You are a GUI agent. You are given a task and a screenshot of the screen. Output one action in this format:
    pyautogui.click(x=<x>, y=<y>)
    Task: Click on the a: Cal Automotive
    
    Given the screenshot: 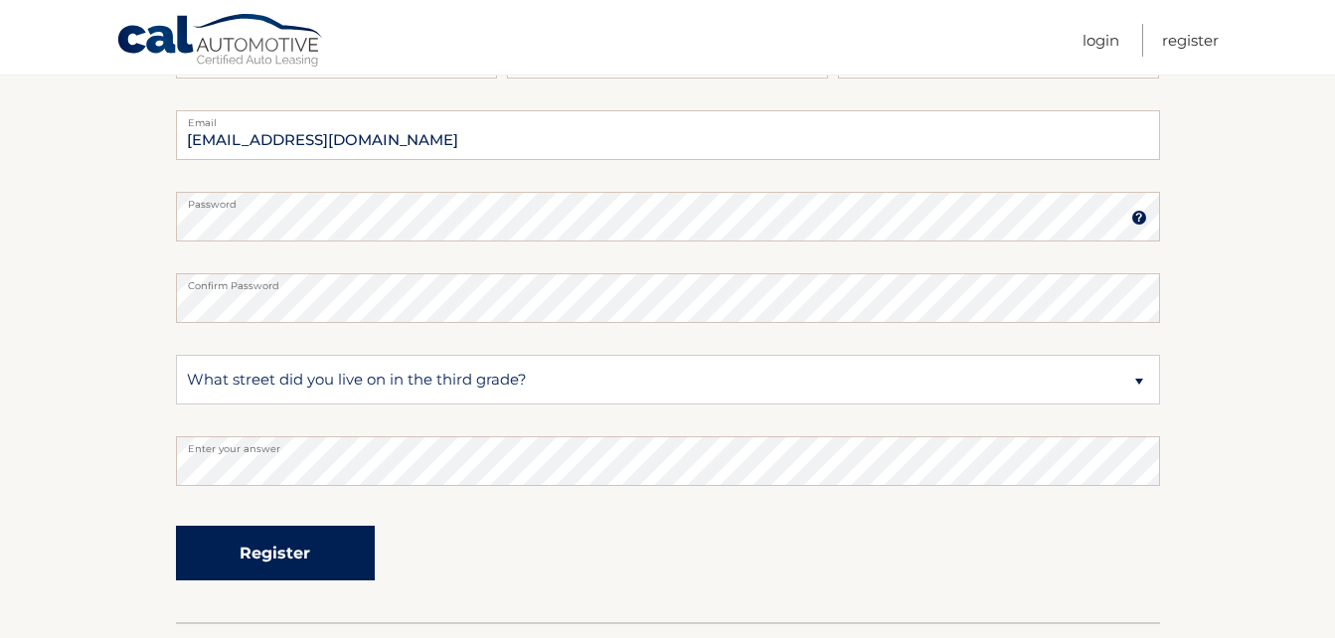 What is the action you would take?
    pyautogui.click(x=221, y=42)
    